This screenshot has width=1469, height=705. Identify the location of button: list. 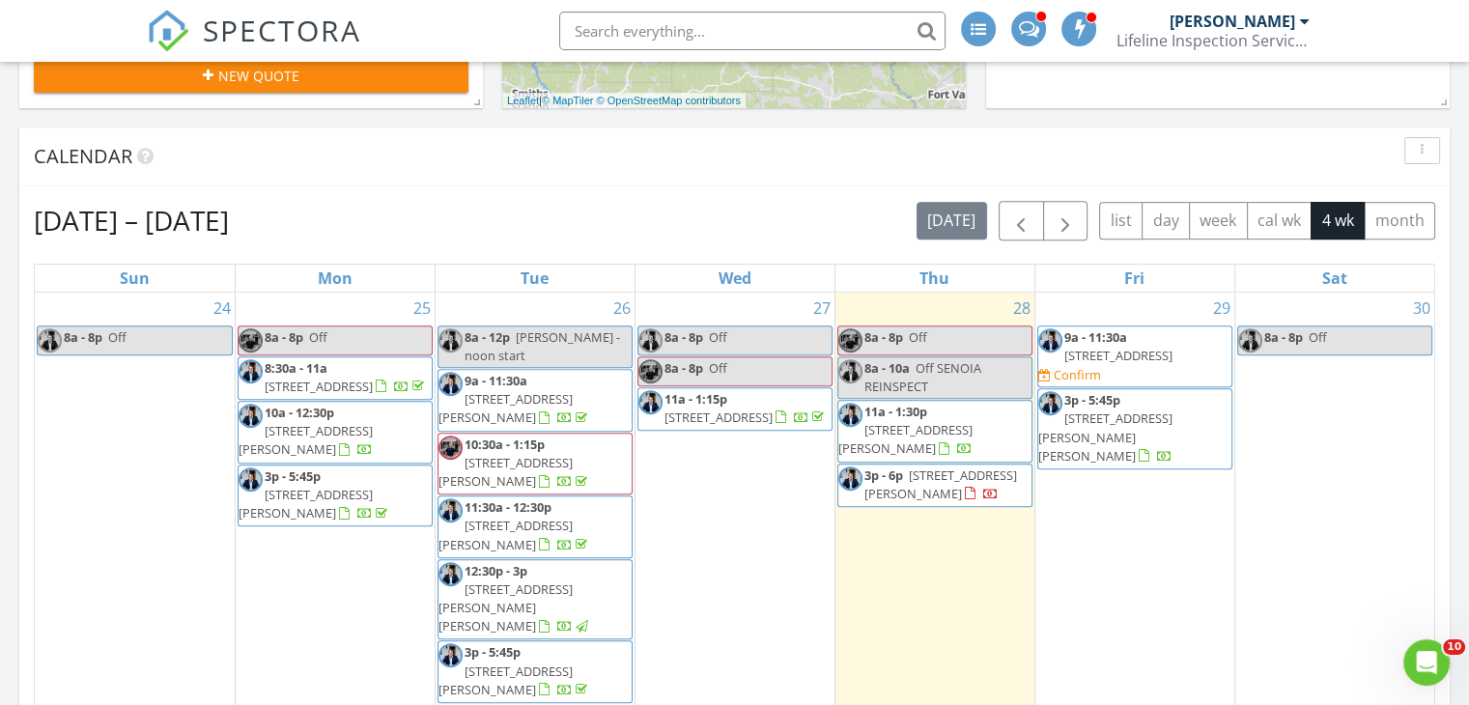
(1120, 220).